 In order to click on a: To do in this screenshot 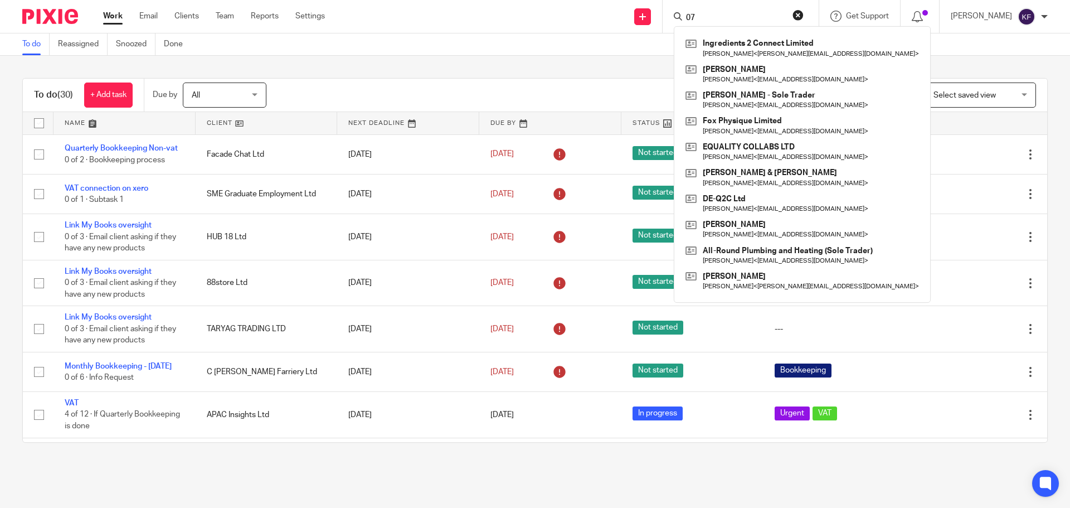, I will do `click(36, 44)`.